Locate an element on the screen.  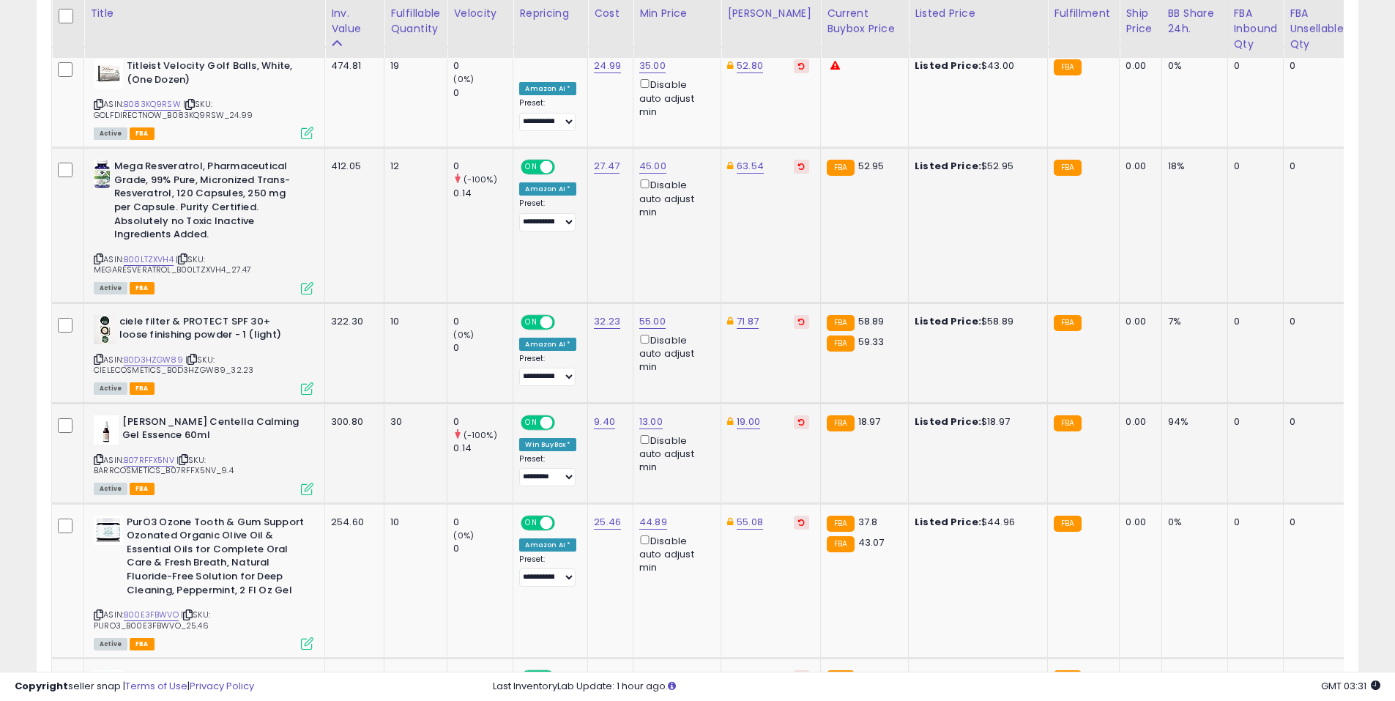
div: Cost is located at coordinates (610, 13).